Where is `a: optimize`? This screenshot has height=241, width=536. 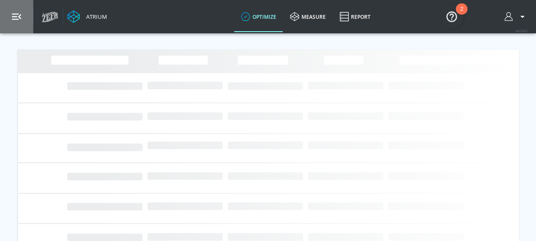
a: optimize is located at coordinates (259, 17).